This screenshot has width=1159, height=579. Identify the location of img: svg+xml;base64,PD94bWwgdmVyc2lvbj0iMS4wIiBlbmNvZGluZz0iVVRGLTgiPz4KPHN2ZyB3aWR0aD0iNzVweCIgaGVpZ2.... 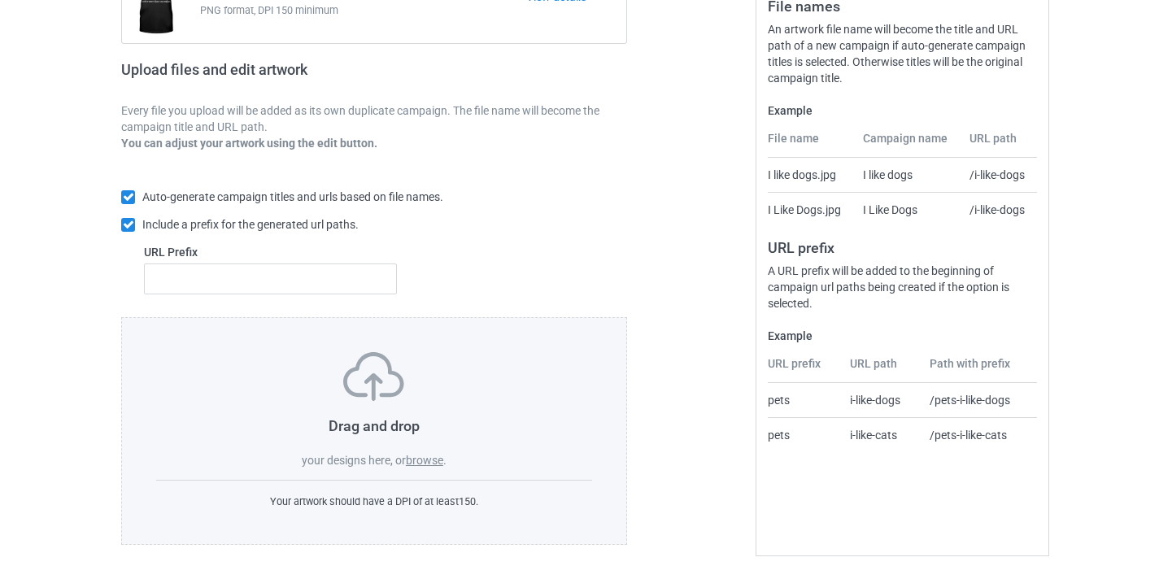
(373, 377).